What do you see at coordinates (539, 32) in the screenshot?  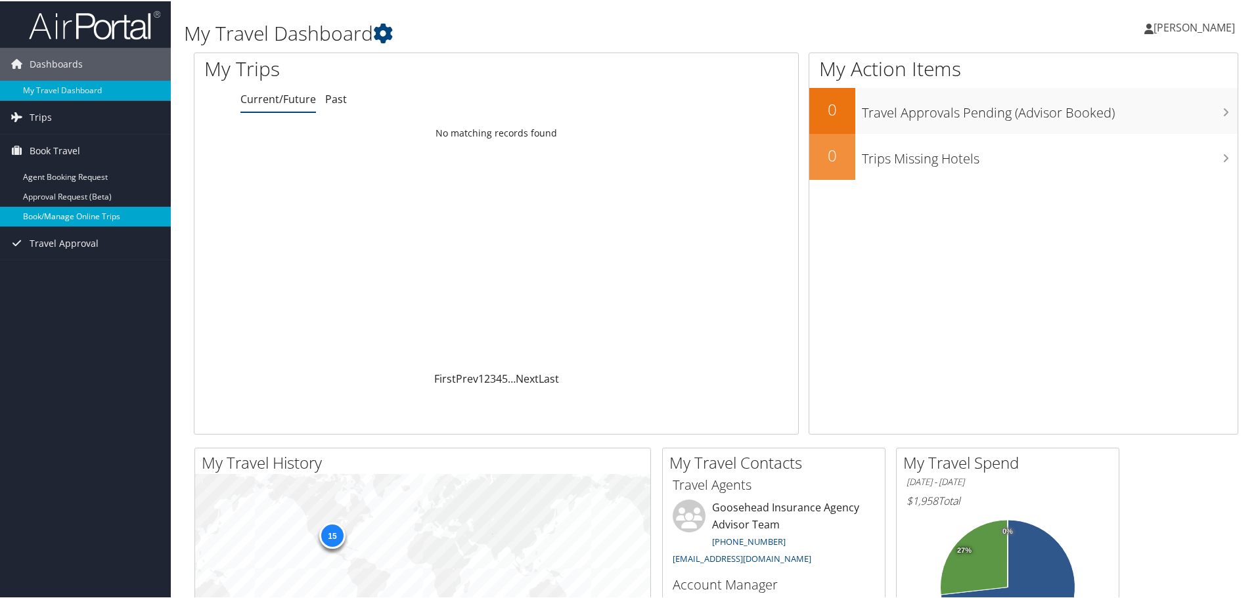 I see `h1: My Travel Dashboard` at bounding box center [539, 32].